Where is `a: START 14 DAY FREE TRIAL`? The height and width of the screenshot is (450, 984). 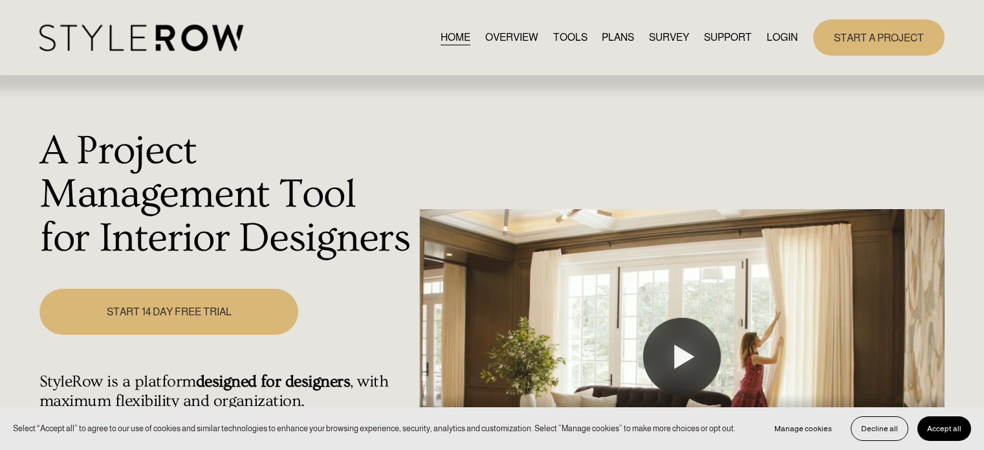 a: START 14 DAY FREE TRIAL is located at coordinates (169, 311).